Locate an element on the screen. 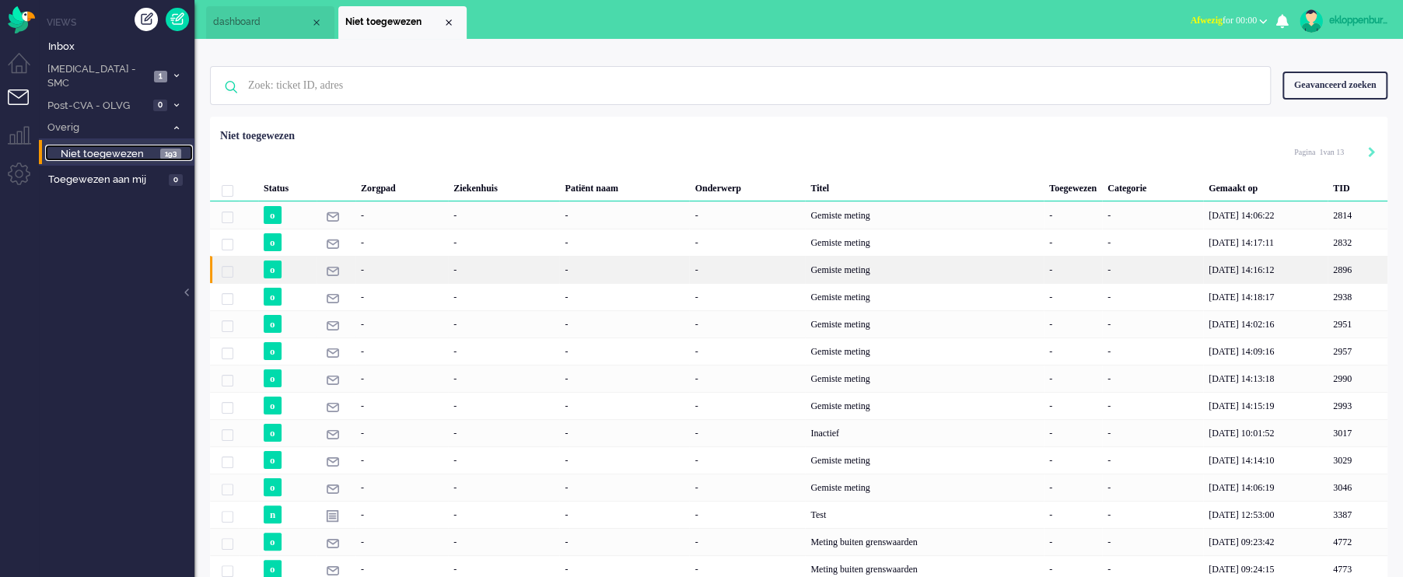  span: n is located at coordinates (272, 514).